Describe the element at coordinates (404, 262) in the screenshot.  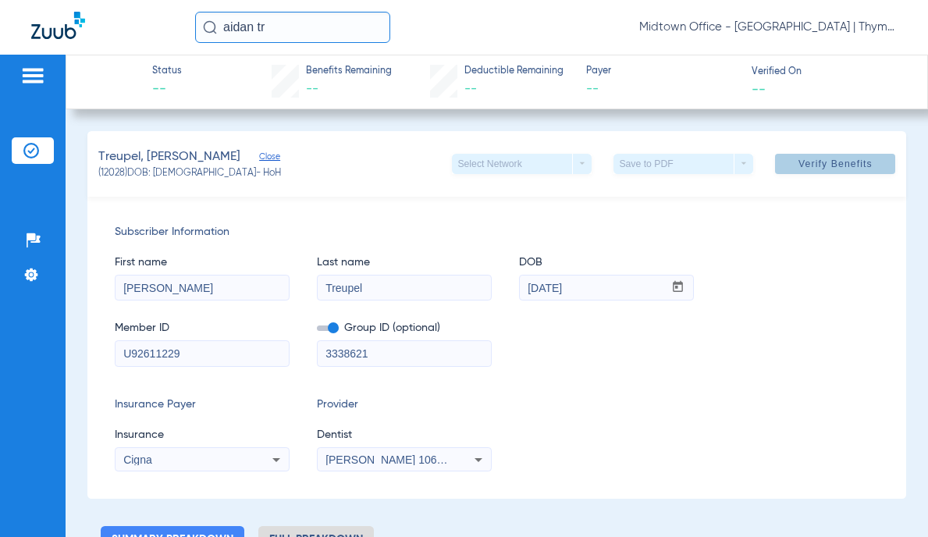
I see `span: Last name` at that location.